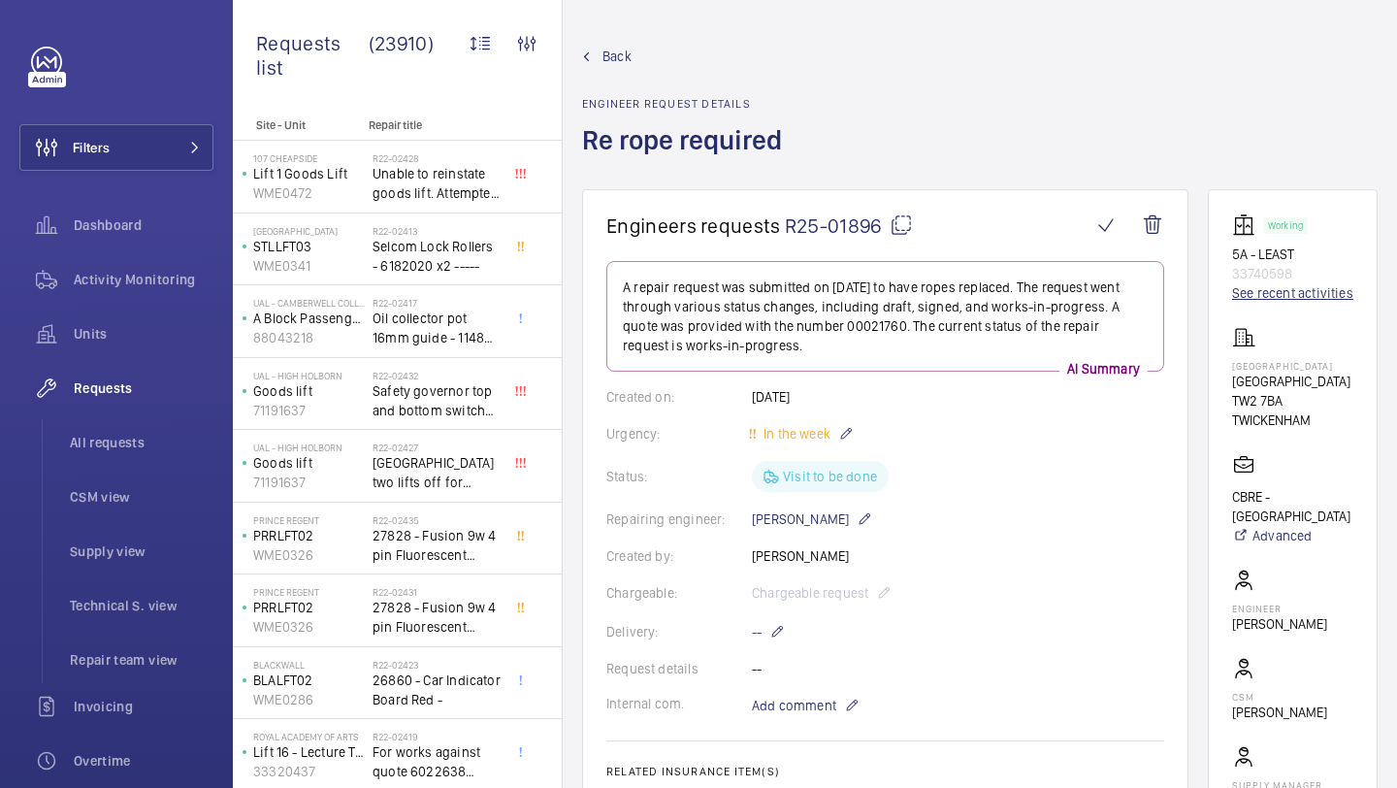 This screenshot has width=1397, height=788. Describe the element at coordinates (142, 497) in the screenshot. I see `span: CSM view` at that location.